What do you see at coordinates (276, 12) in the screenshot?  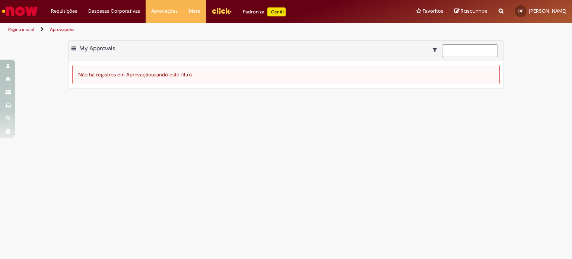 I see `p: +GenAi` at bounding box center [276, 12].